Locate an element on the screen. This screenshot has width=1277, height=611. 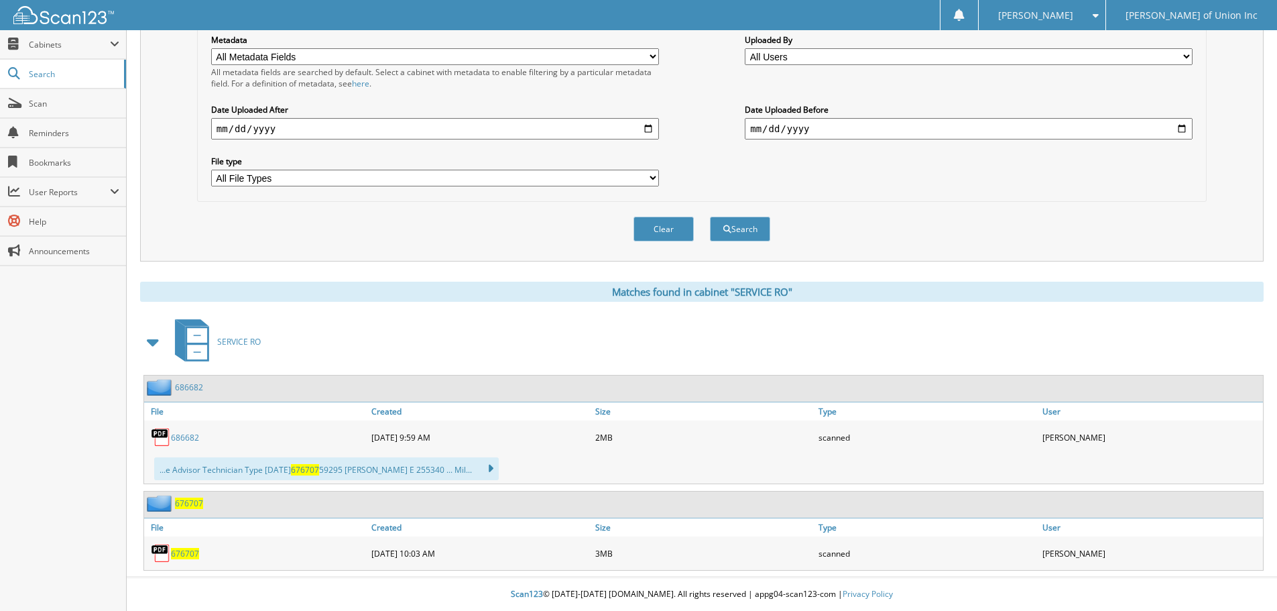
a: Privacy Policy is located at coordinates (867, 593).